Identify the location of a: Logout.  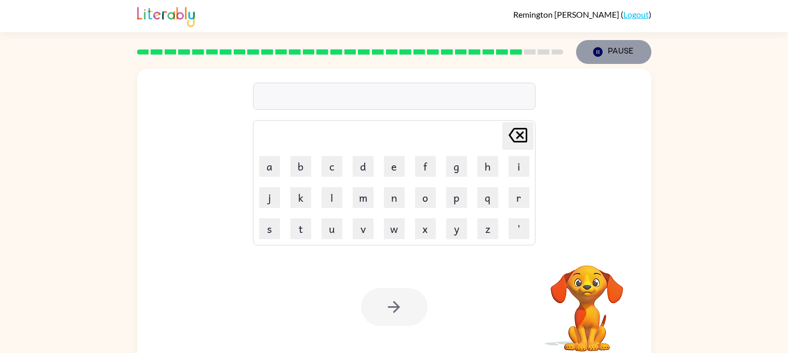
(636, 14).